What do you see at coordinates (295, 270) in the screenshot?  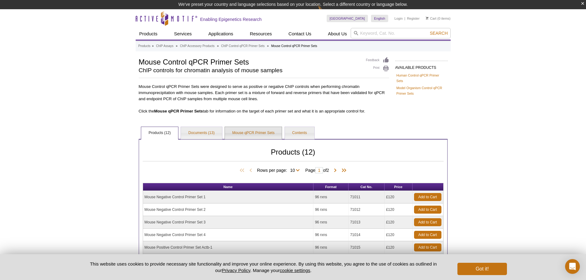 I see `button: cookie settings` at bounding box center [295, 270].